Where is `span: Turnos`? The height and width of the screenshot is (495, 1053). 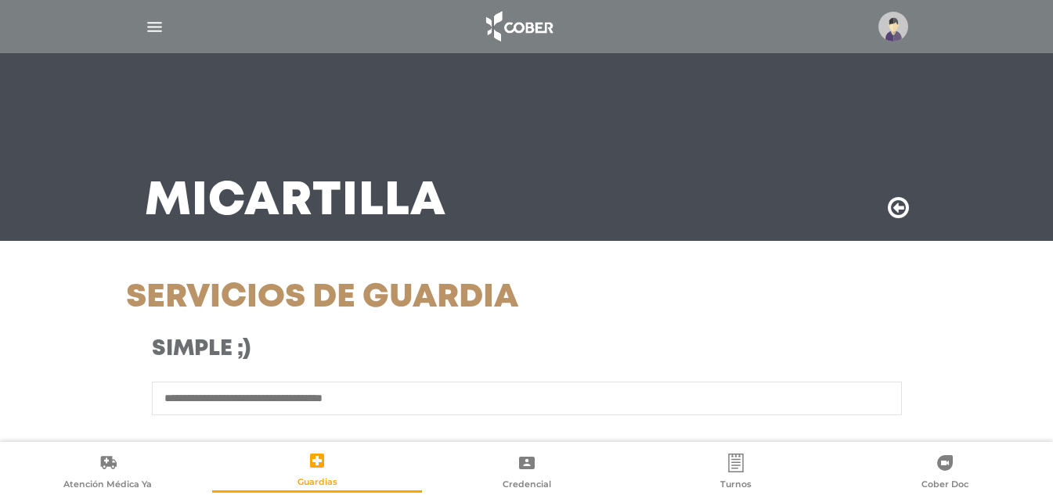
span: Turnos is located at coordinates (736, 486).